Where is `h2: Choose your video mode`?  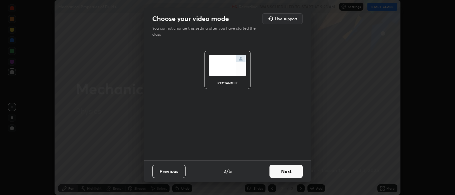
h2: Choose your video mode is located at coordinates (190, 19).